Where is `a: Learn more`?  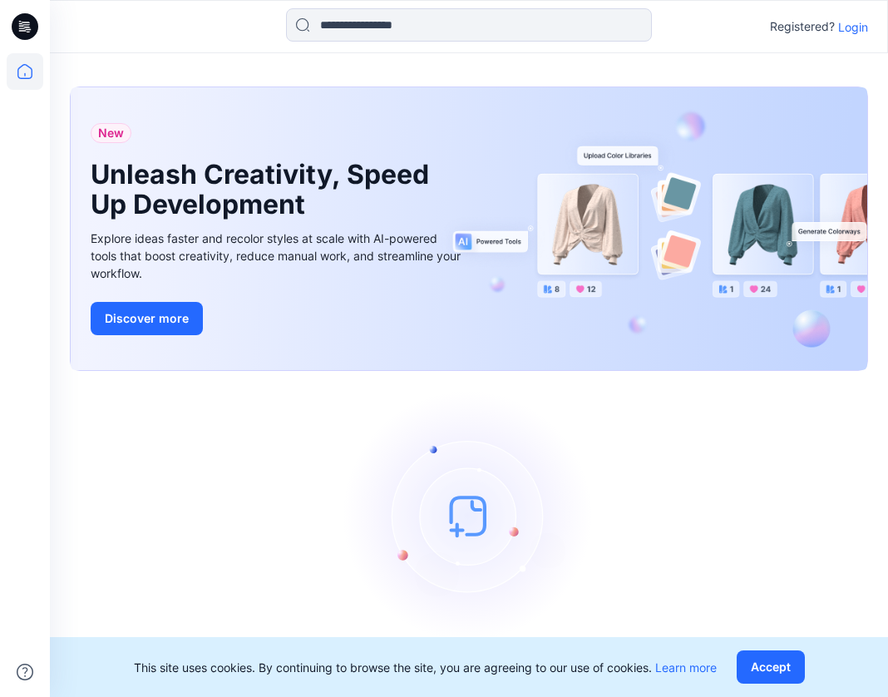 a: Learn more is located at coordinates (686, 667).